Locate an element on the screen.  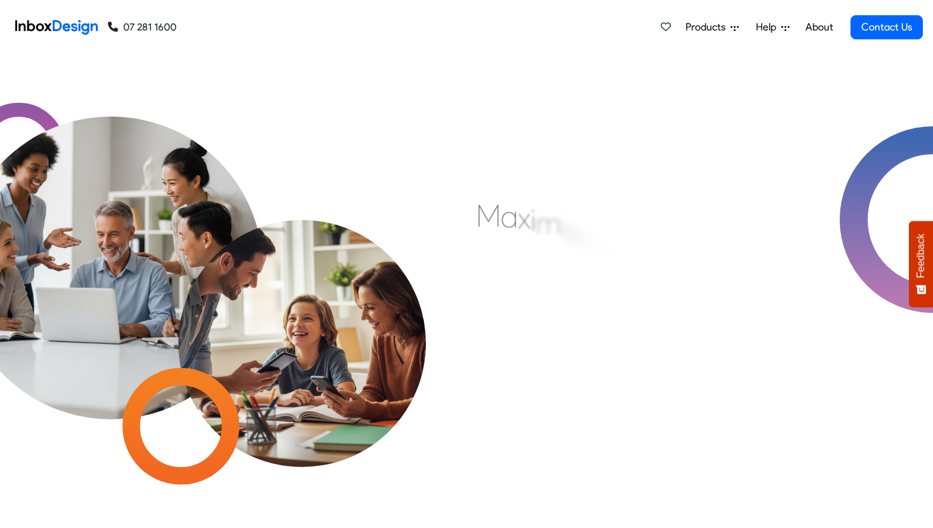
a: Help is located at coordinates (772, 27).